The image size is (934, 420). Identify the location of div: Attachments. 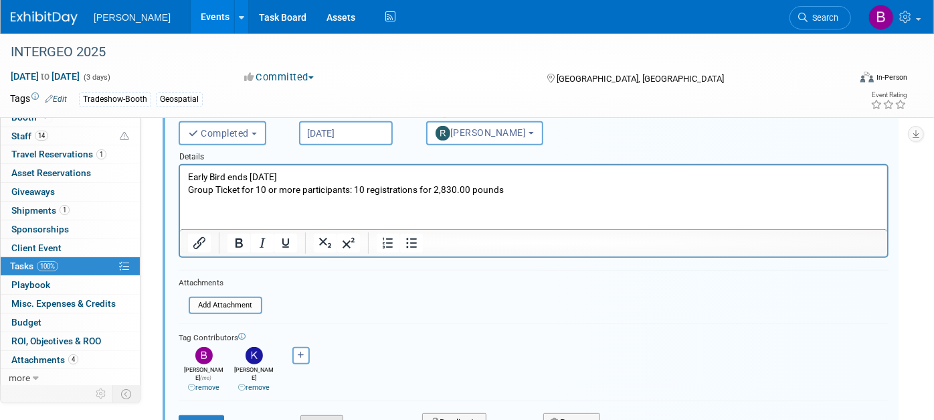
(220, 282).